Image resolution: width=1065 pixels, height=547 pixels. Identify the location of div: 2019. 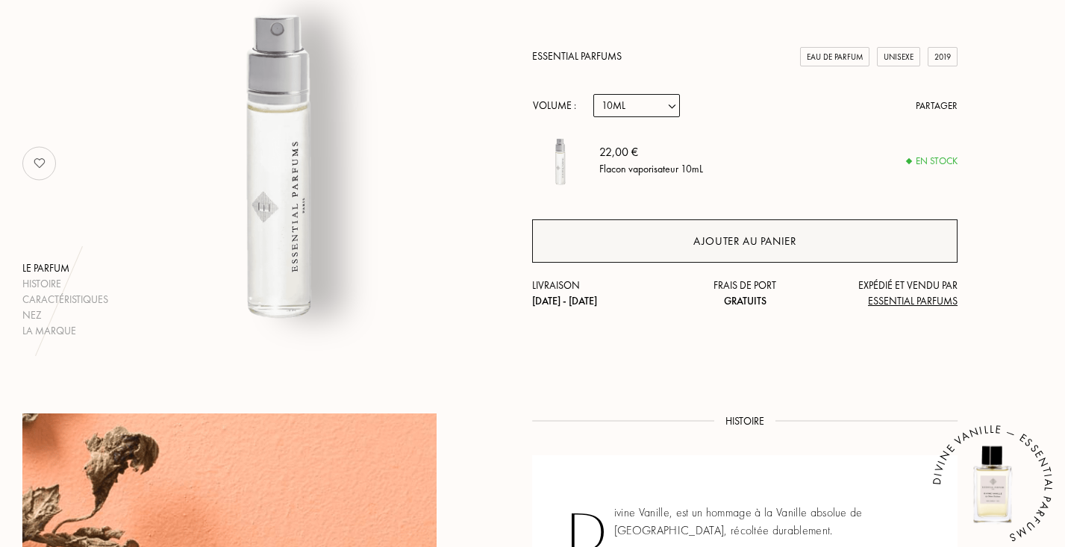
(943, 57).